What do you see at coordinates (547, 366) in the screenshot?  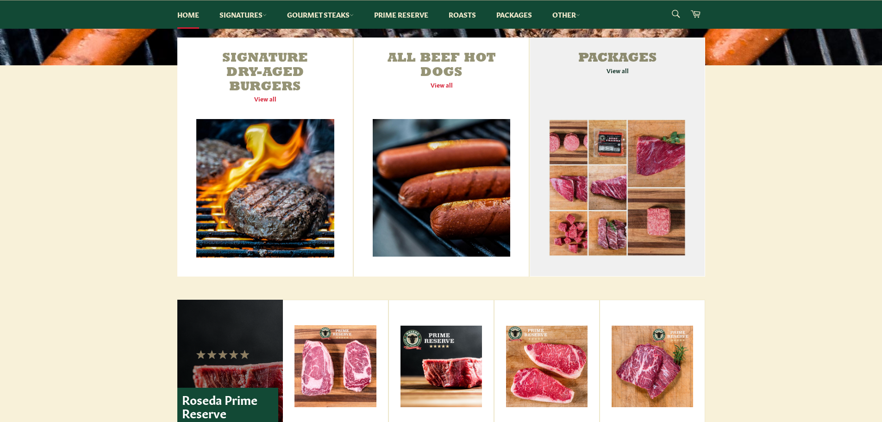 I see `img: Prime Reserve New York Strip` at bounding box center [547, 366].